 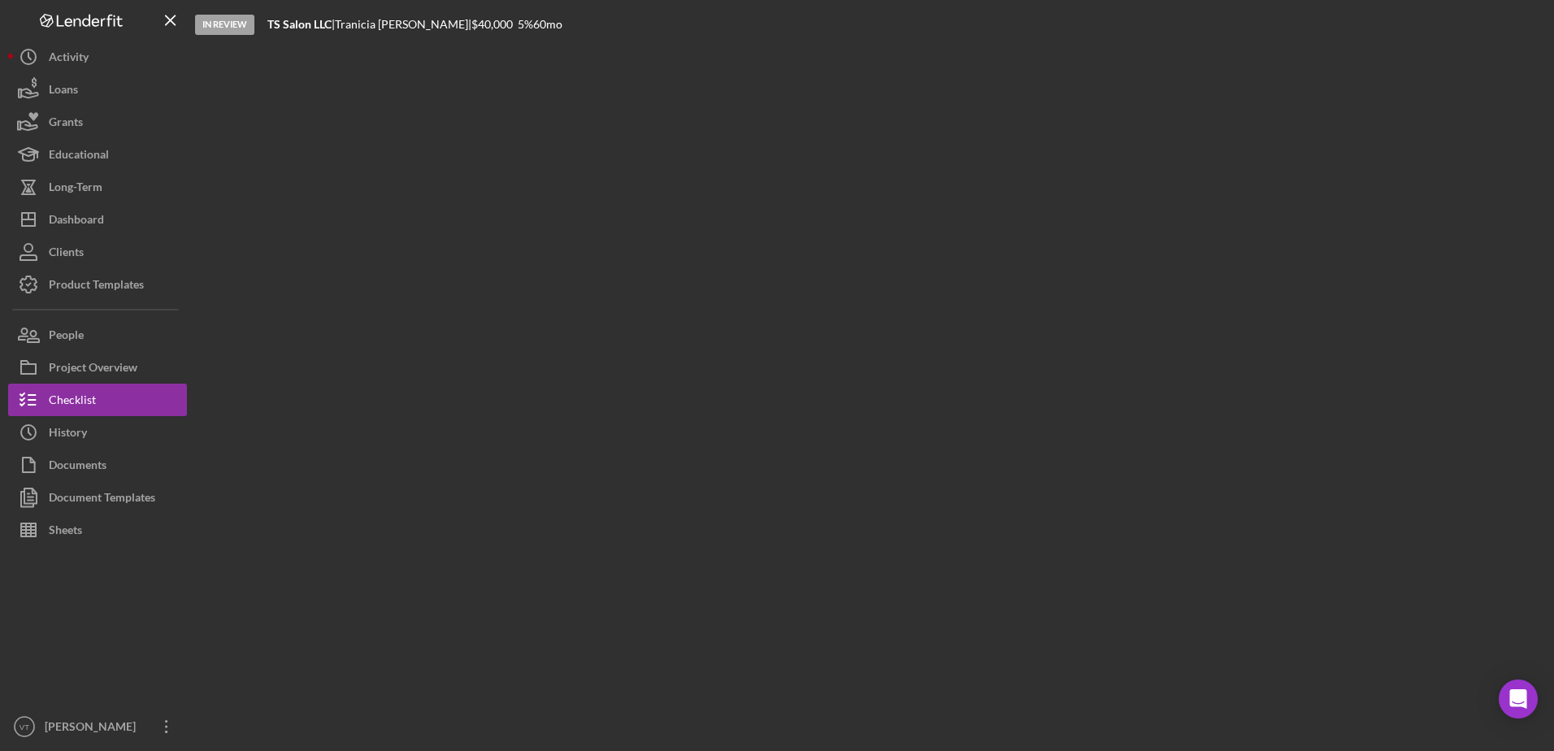 I want to click on a: Activity, so click(x=98, y=57).